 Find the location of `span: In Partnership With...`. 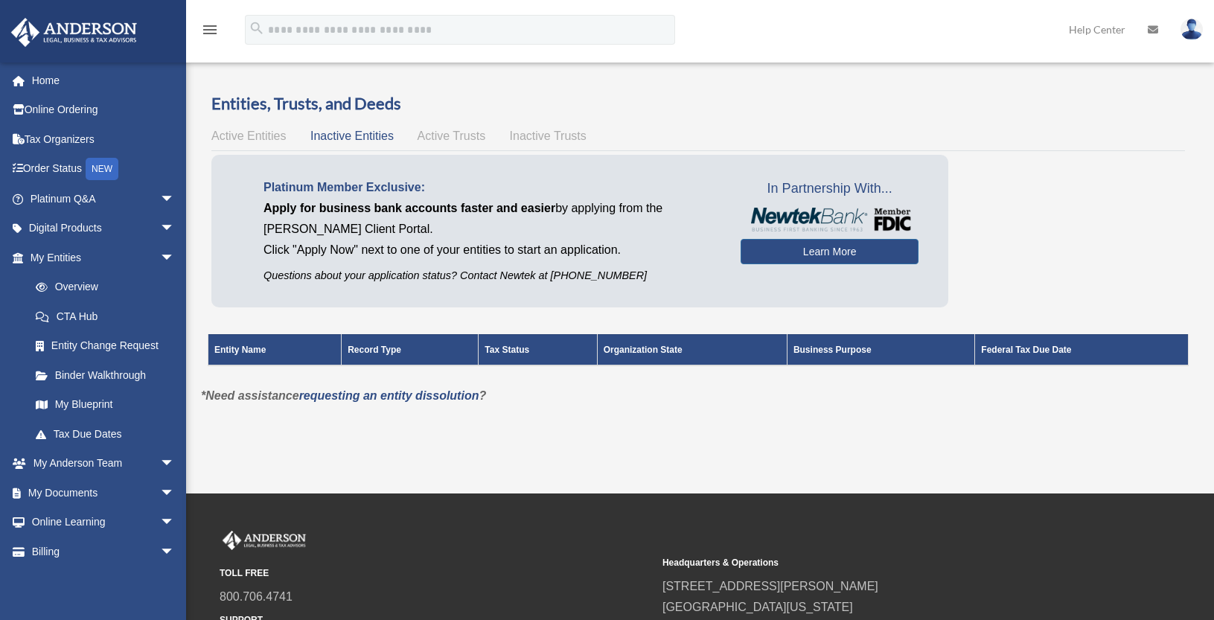

span: In Partnership With... is located at coordinates (829, 189).